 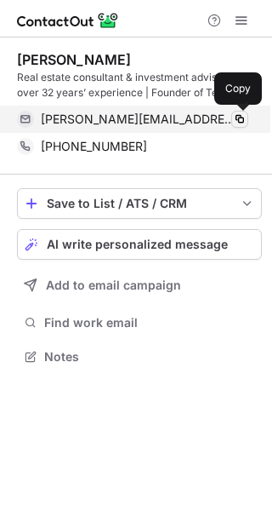 I want to click on div: Real estate consultant & investment advisor with over 32 years’ experience | Founder of Team Yous..., so click(x=140, y=85).